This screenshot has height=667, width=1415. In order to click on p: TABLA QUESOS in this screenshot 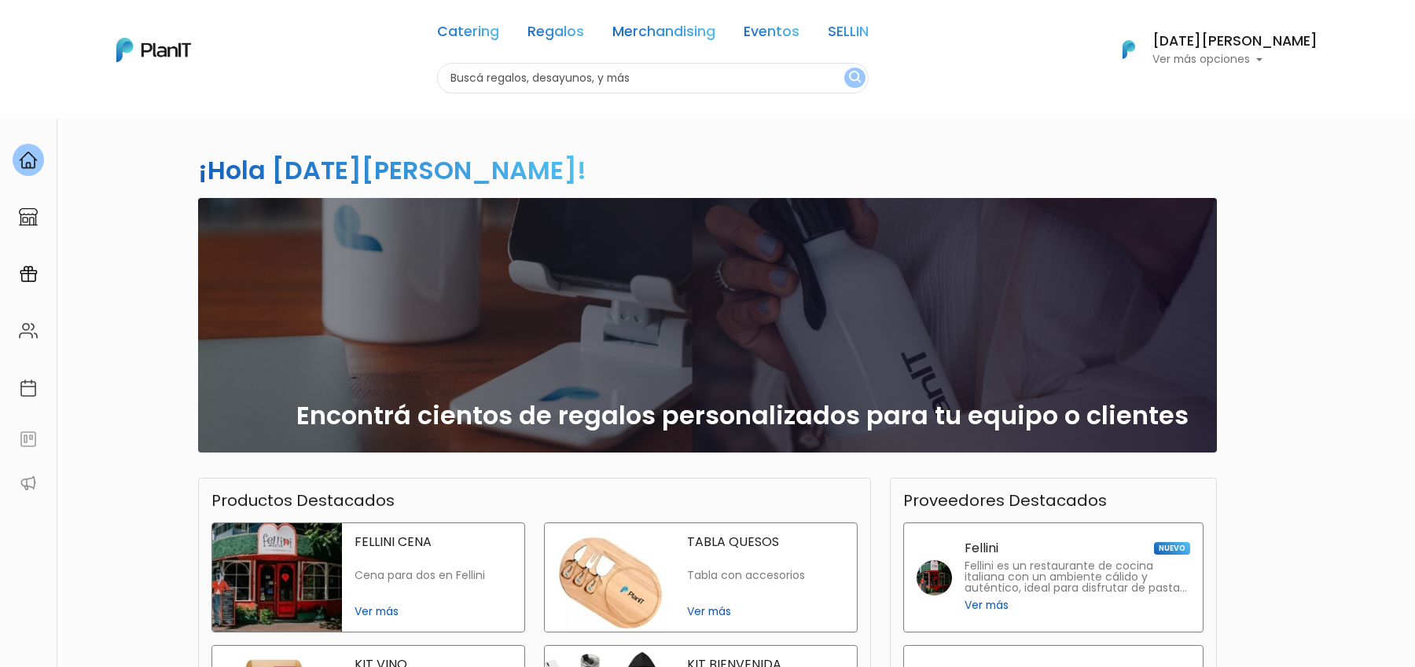, I will do `click(766, 542)`.